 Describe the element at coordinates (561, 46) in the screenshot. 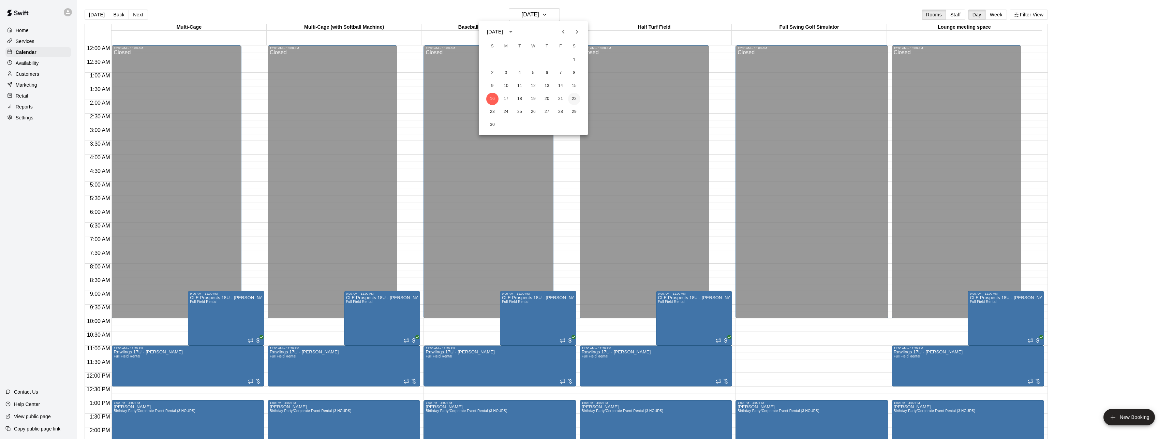

I see `span: Friday` at that location.